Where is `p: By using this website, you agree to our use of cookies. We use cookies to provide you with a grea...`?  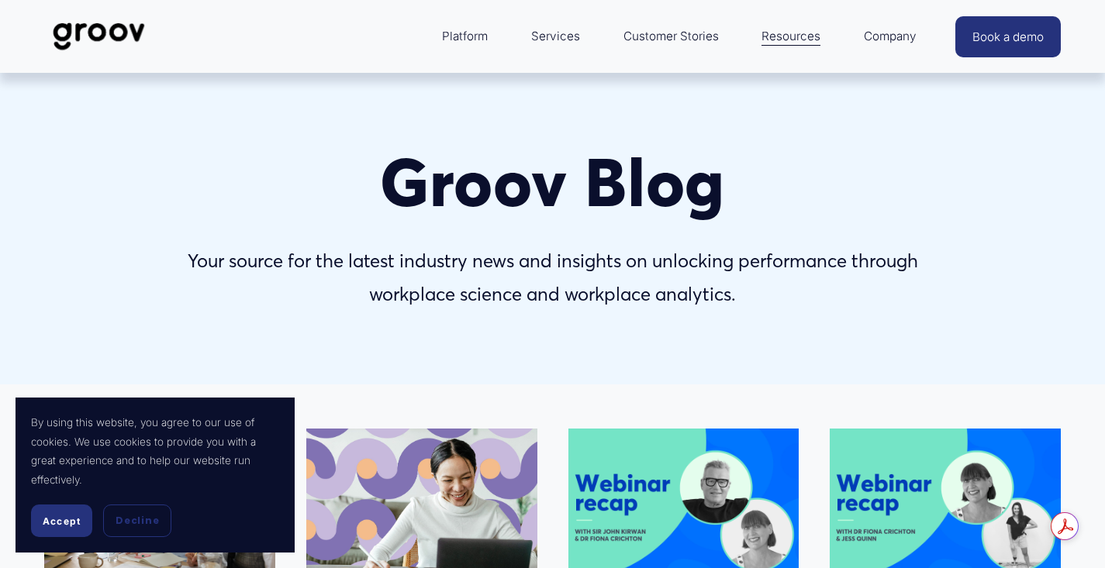
p: By using this website, you agree to our use of cookies. We use cookies to provide you with a grea... is located at coordinates (155, 451).